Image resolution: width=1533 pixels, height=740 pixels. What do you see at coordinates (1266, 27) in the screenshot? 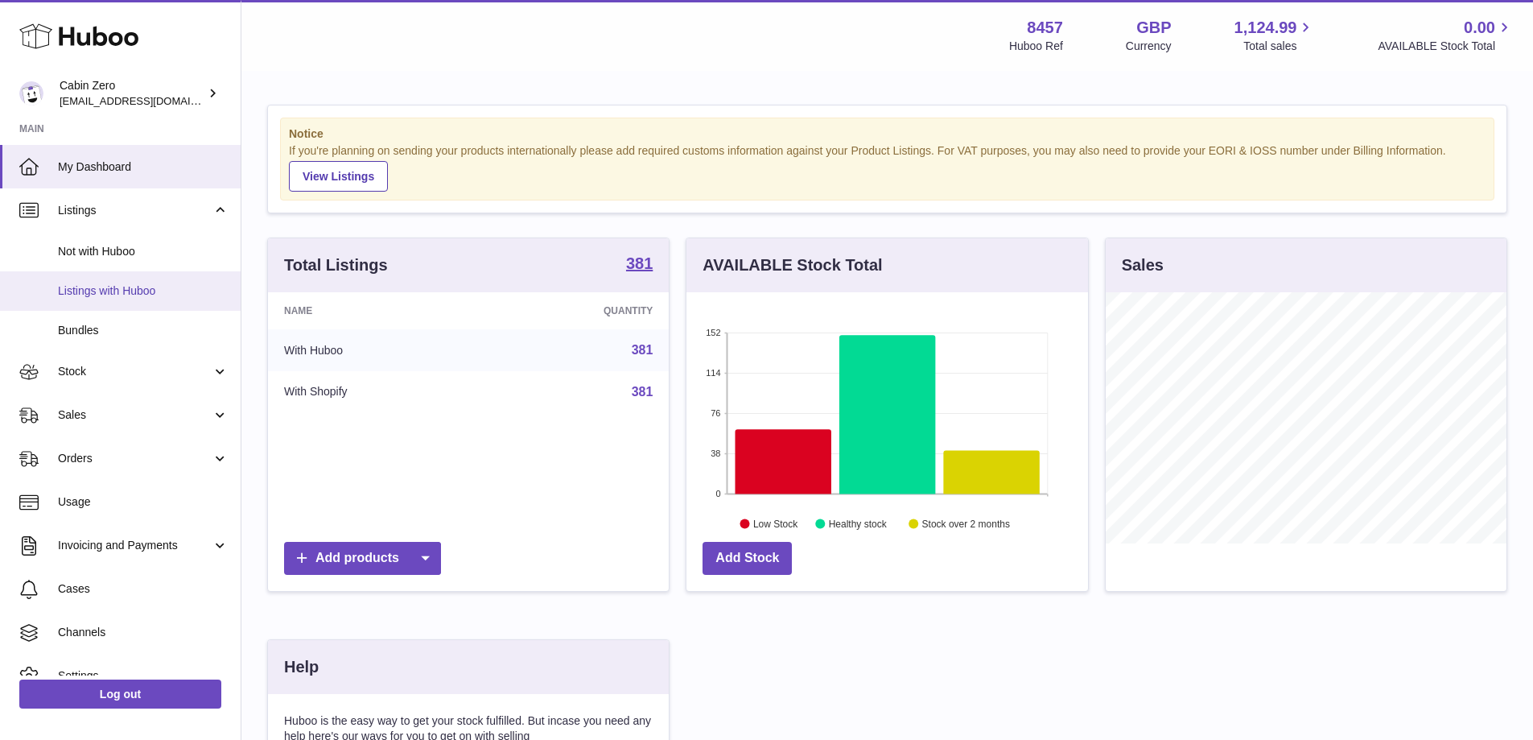
I see `span: 1,124.99` at bounding box center [1266, 27].